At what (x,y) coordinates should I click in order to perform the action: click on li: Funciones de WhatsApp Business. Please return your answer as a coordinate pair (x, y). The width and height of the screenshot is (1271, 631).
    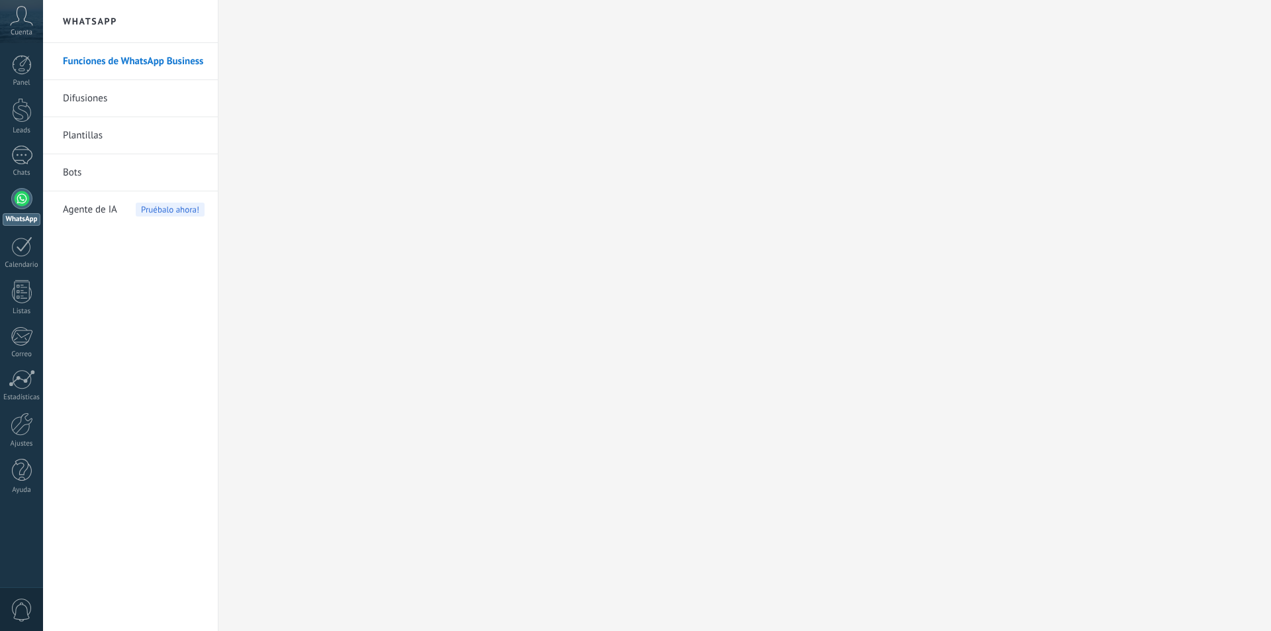
    Looking at the image, I should click on (130, 62).